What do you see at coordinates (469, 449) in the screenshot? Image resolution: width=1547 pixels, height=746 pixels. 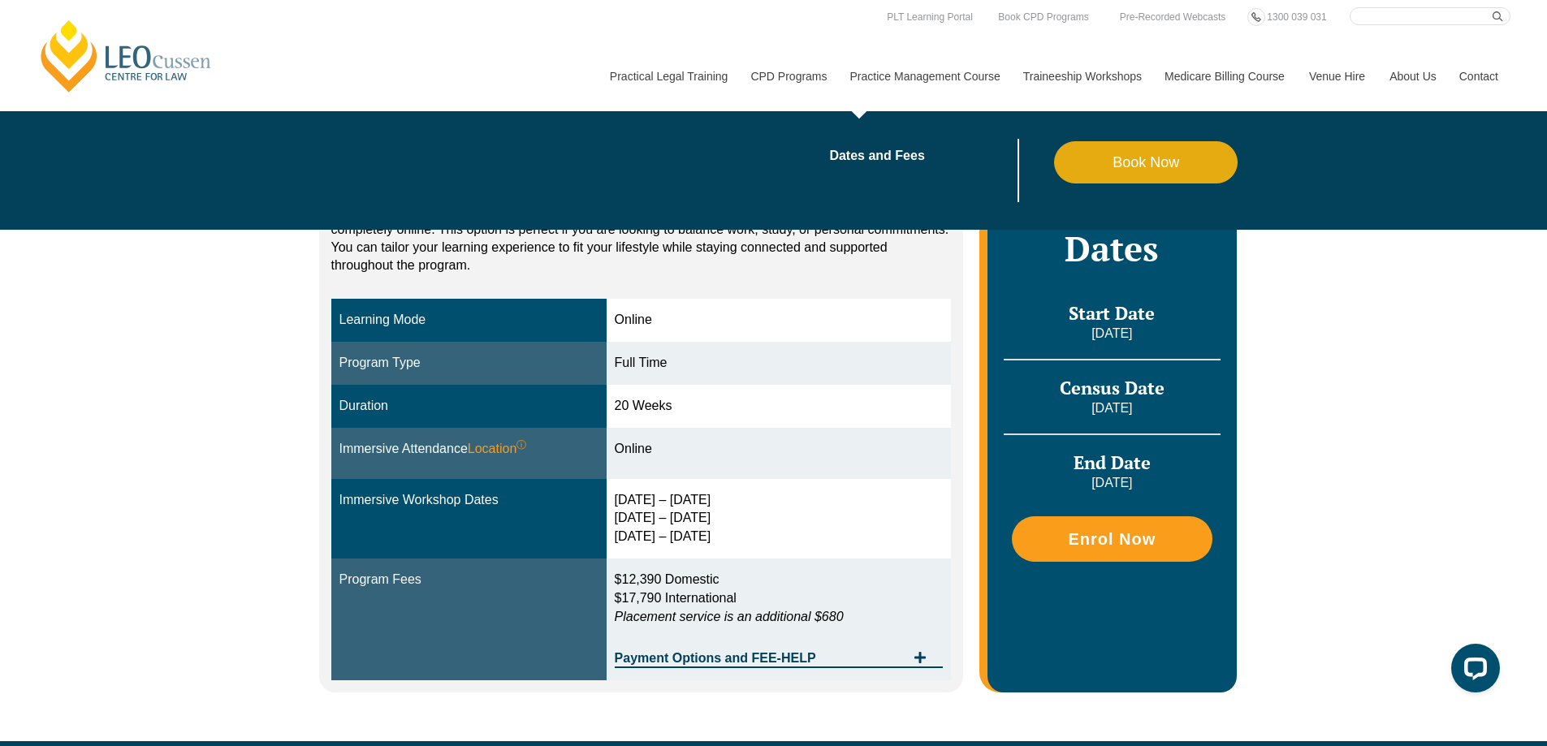 I see `div: Immersive Attendance` at bounding box center [469, 449].